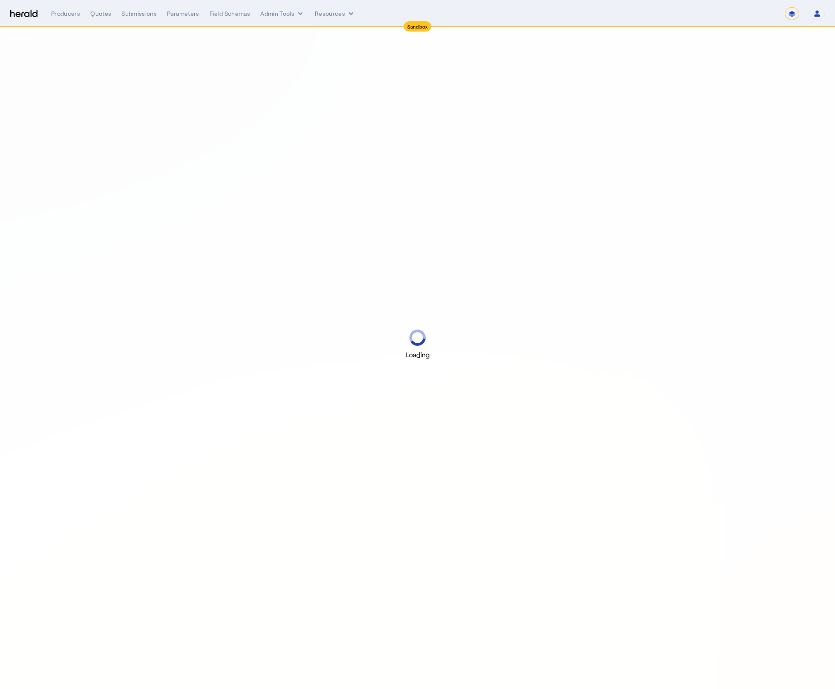 The height and width of the screenshot is (689, 835). Describe the element at coordinates (183, 14) in the screenshot. I see `div: Parameters` at that location.